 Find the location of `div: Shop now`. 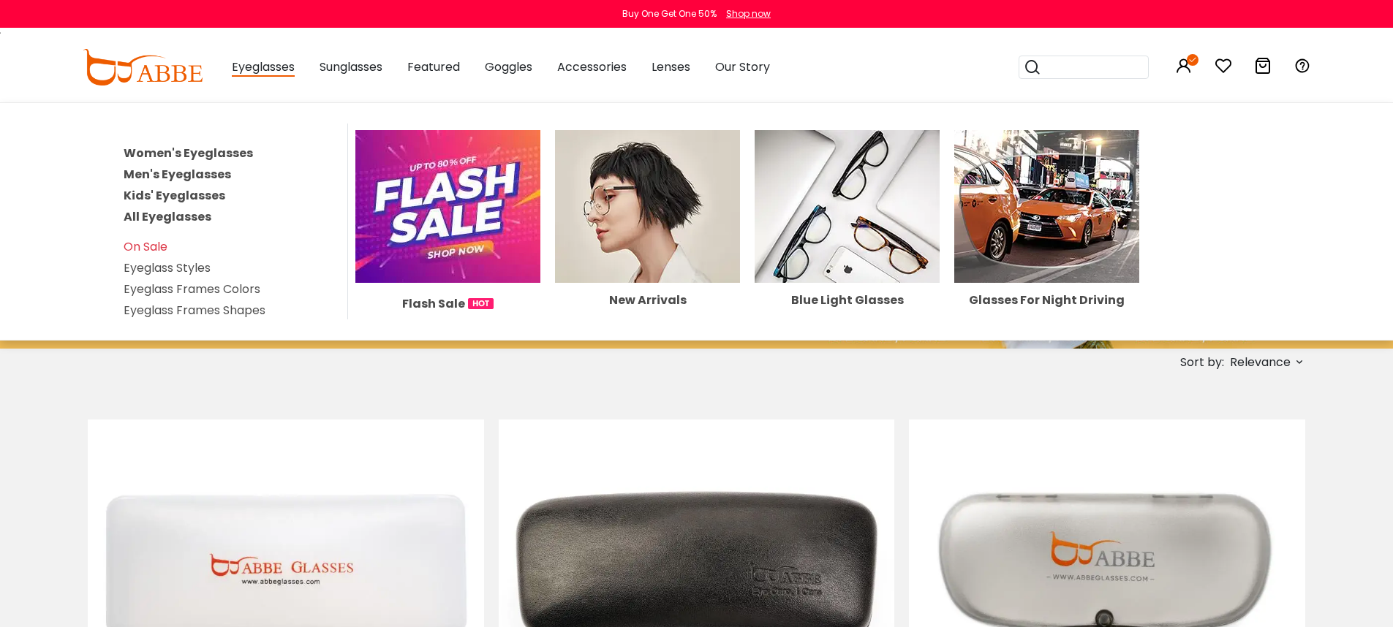

div: Shop now is located at coordinates (748, 14).